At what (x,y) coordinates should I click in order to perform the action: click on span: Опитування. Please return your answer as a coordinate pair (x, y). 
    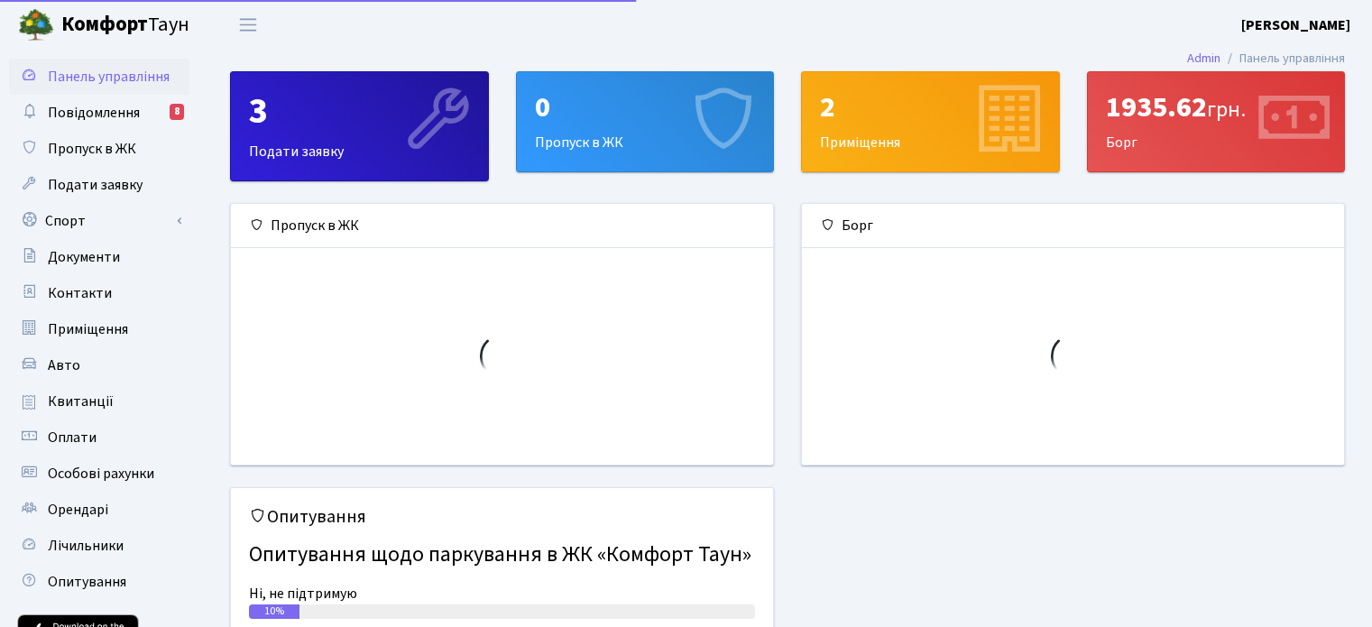
    Looking at the image, I should click on (87, 582).